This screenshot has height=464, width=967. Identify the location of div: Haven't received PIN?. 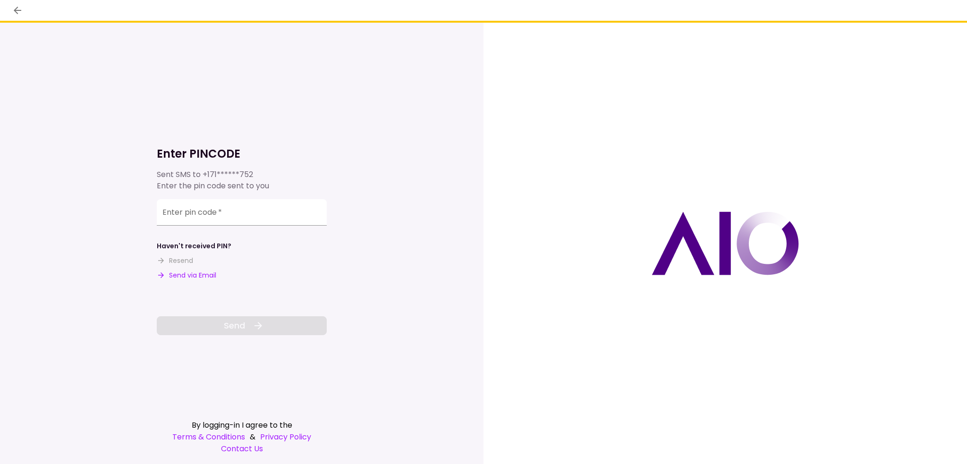
(194, 246).